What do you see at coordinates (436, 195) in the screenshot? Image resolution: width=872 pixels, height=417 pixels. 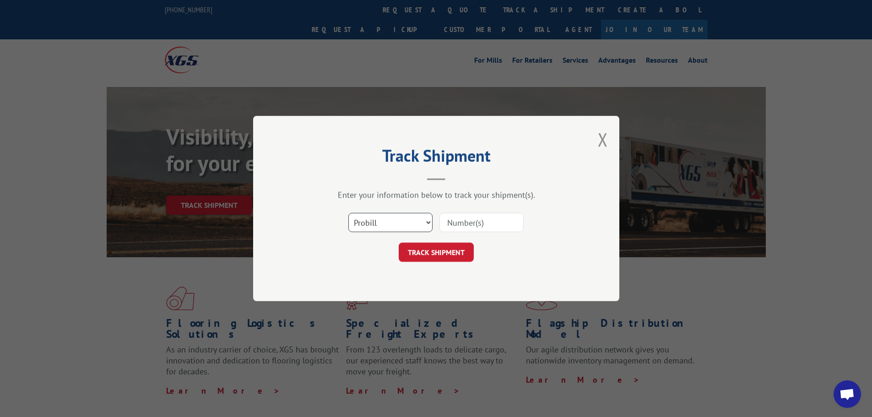 I see `div: Enter your information below to track your shipment(s).` at bounding box center [436, 195].